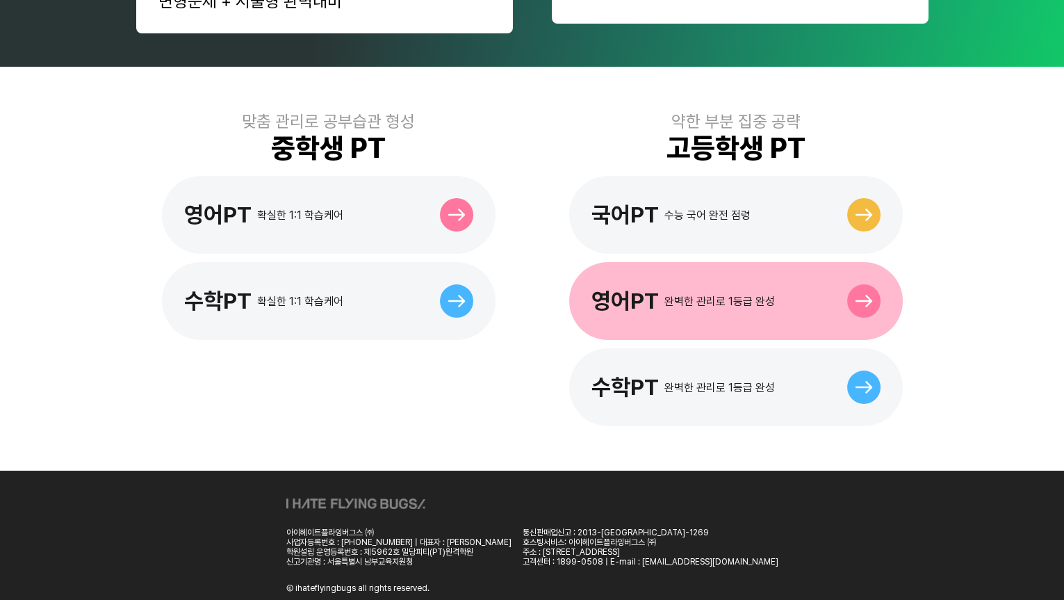 This screenshot has height=600, width=1064. Describe the element at coordinates (328, 121) in the screenshot. I see `div: 맞춤 관리로 공부습관 형성` at that location.